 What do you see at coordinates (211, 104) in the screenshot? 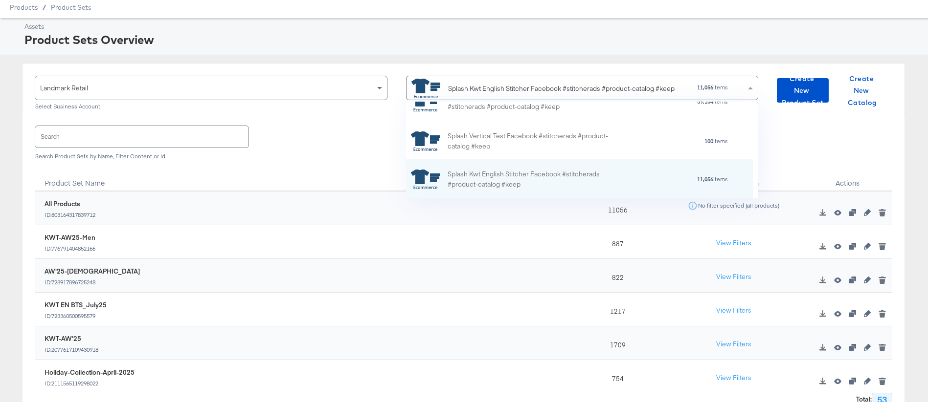
I see `div: Select Business Account` at bounding box center [211, 104].